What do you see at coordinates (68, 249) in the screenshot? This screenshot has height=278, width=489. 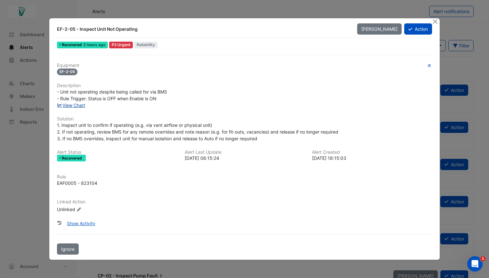 I see `button: Ignore` at bounding box center [68, 249].